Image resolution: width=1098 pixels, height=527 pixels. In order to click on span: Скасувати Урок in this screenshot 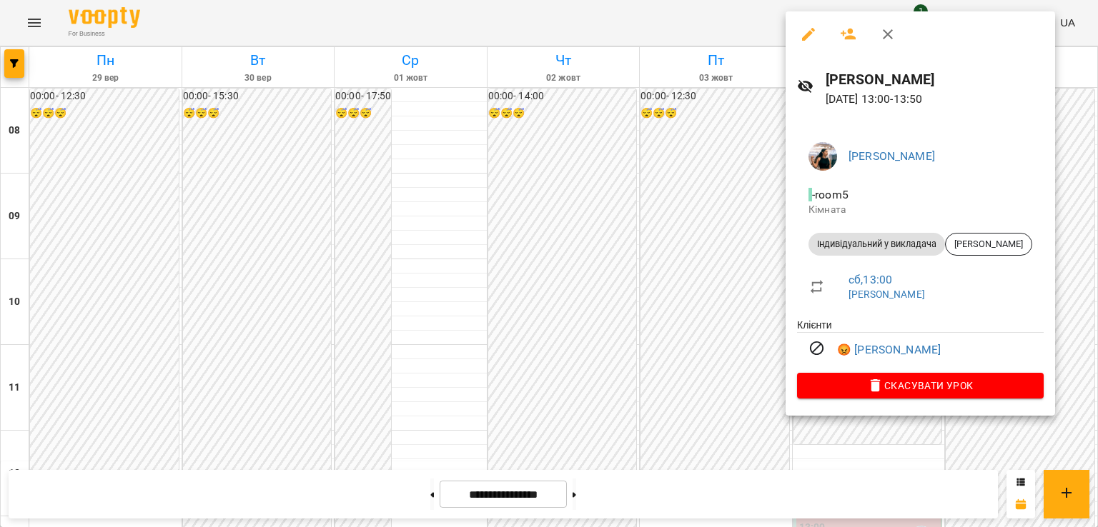, I will do `click(920, 386)`.